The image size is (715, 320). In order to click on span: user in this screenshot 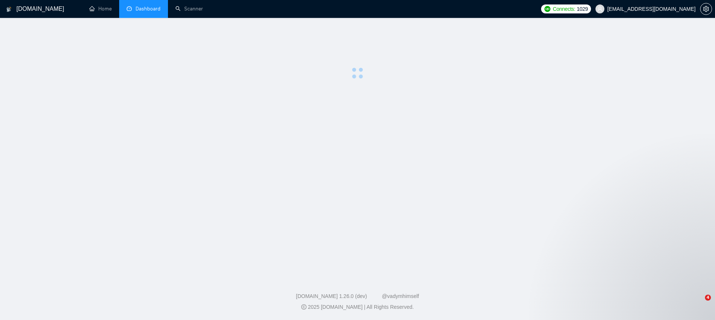, I will do `click(600, 9)`.